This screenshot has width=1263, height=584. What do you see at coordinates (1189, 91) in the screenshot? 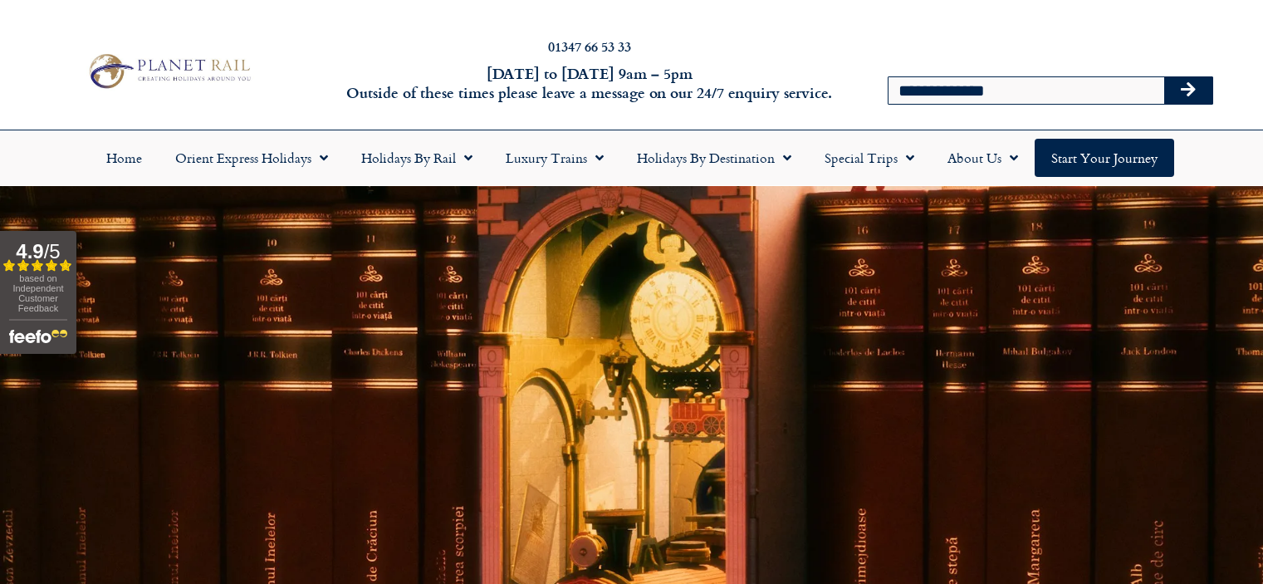
I see `button: Search` at bounding box center [1189, 91].